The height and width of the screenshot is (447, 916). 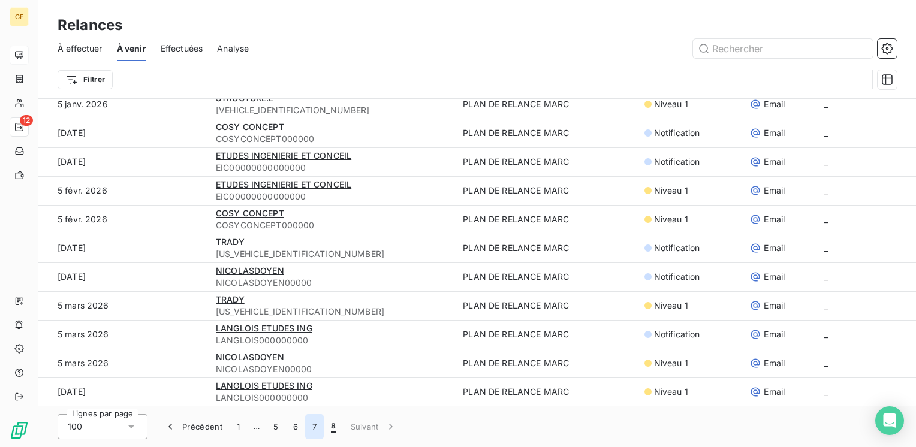 I want to click on span: À effectuer, so click(x=80, y=49).